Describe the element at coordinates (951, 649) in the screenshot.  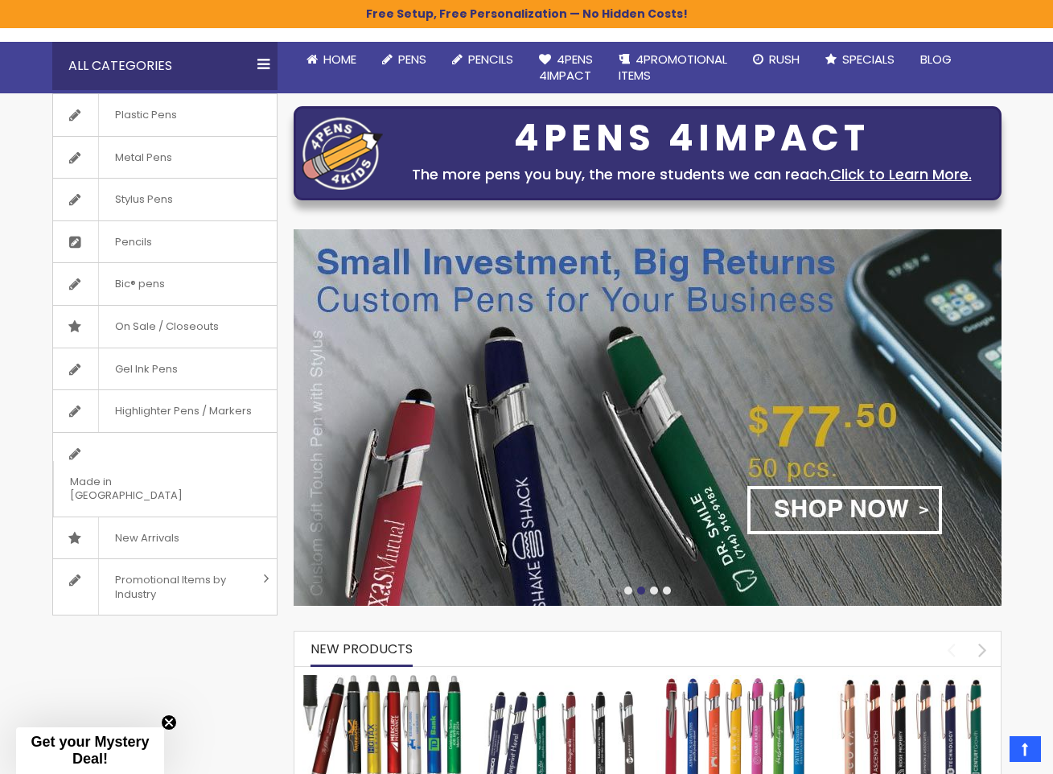
I see `div: prev` at that location.